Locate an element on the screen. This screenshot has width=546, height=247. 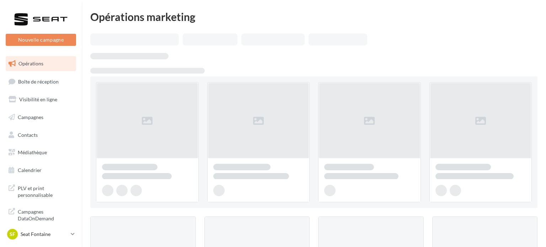
a: PLV et print personnalisable is located at coordinates (41, 191).